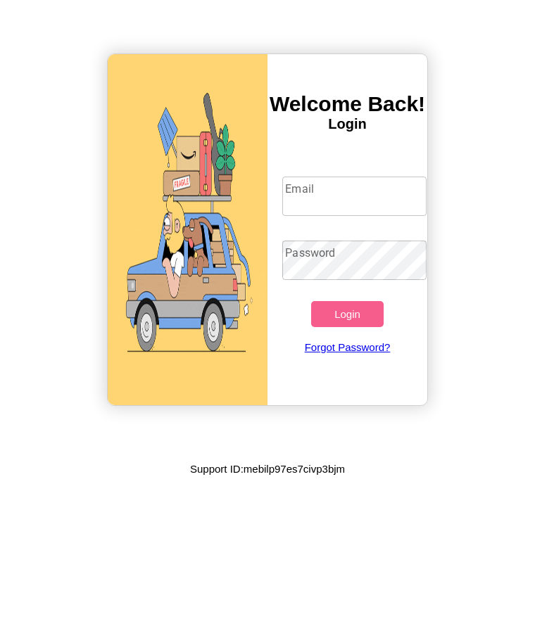 This screenshot has width=535, height=638. Describe the element at coordinates (347, 314) in the screenshot. I see `button: Login` at that location.